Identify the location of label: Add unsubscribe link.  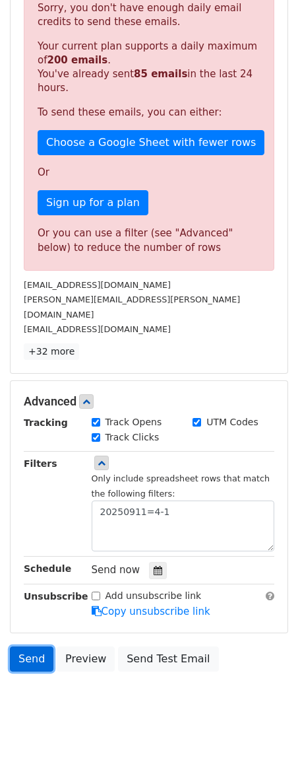
(154, 595).